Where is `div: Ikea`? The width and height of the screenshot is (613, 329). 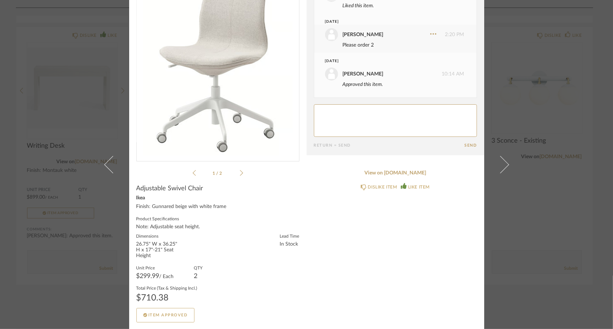
div: Ikea is located at coordinates (218, 198).